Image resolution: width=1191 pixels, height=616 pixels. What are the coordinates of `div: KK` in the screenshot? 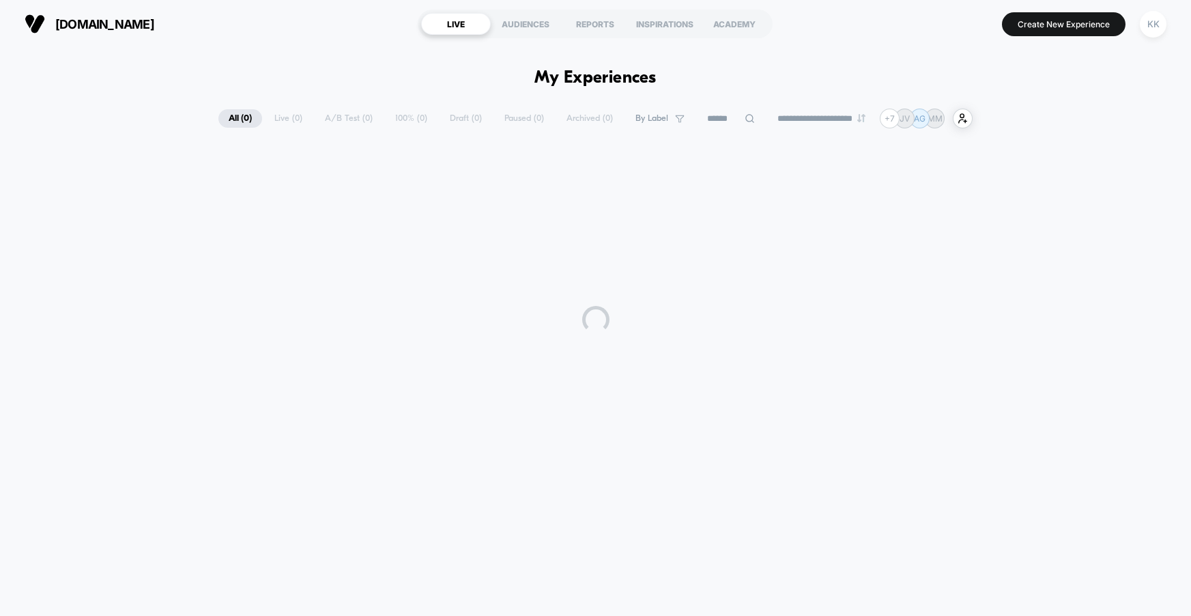 It's located at (1153, 24).